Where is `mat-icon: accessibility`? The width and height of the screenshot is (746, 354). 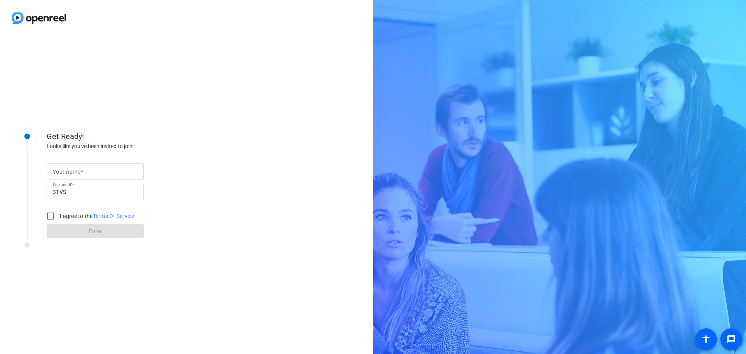 mat-icon: accessibility is located at coordinates (706, 339).